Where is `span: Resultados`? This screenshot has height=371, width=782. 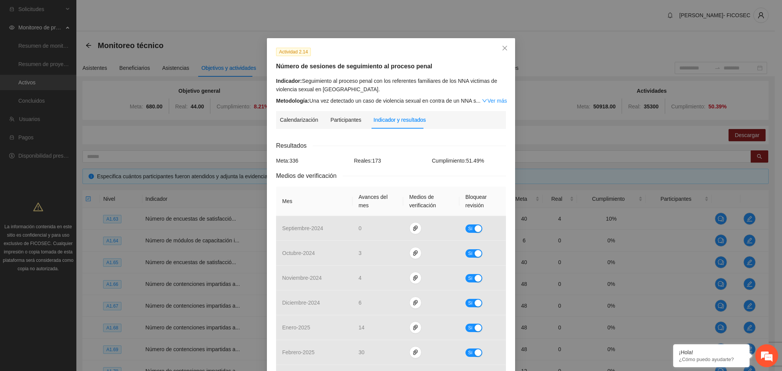 span: Resultados is located at coordinates (295, 146).